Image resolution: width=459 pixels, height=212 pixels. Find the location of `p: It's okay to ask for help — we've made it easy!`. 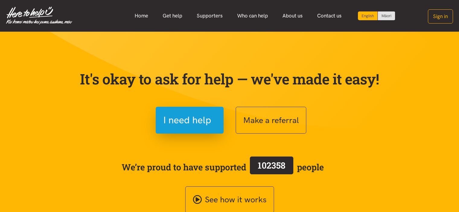

p: It's okay to ask for help — we've made it easy! is located at coordinates (230, 79).